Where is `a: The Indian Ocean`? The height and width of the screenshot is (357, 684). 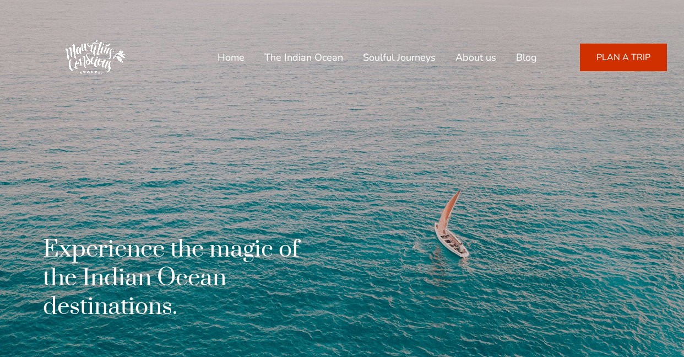 a: The Indian Ocean is located at coordinates (304, 57).